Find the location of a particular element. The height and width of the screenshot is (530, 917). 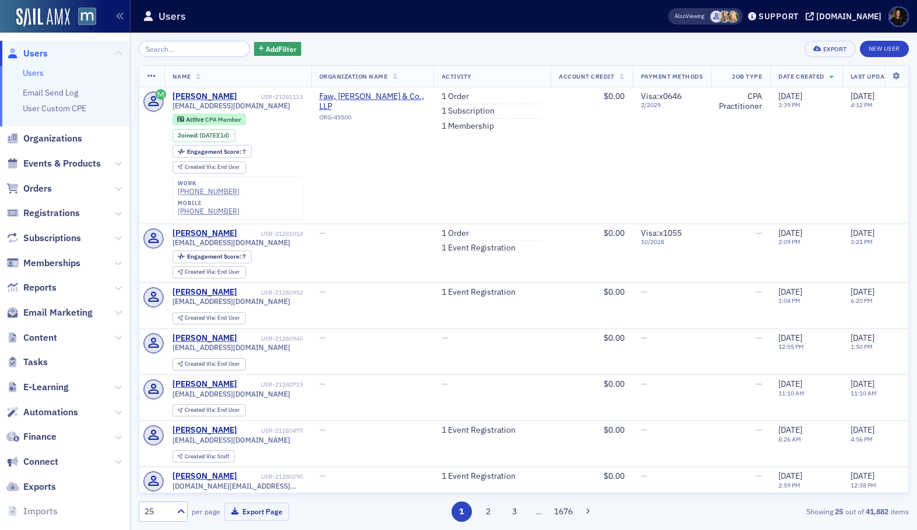

button: 1676 is located at coordinates (563, 512).